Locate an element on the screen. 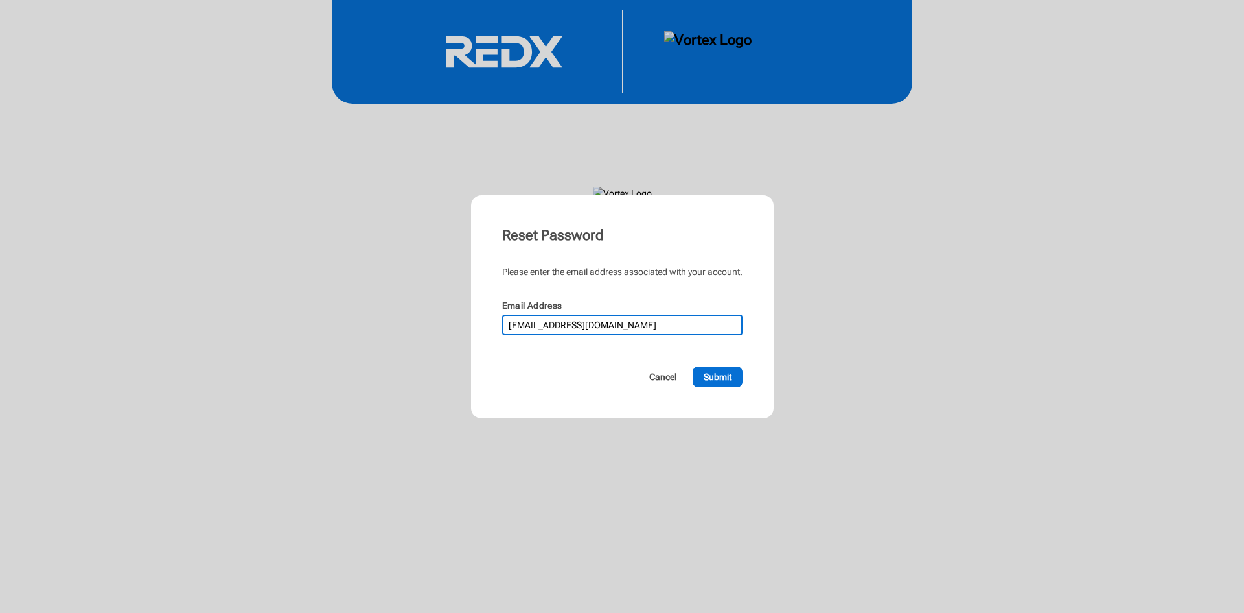 The image size is (1244, 613). div: Please enter the email address associated with your account. is located at coordinates (622, 272).